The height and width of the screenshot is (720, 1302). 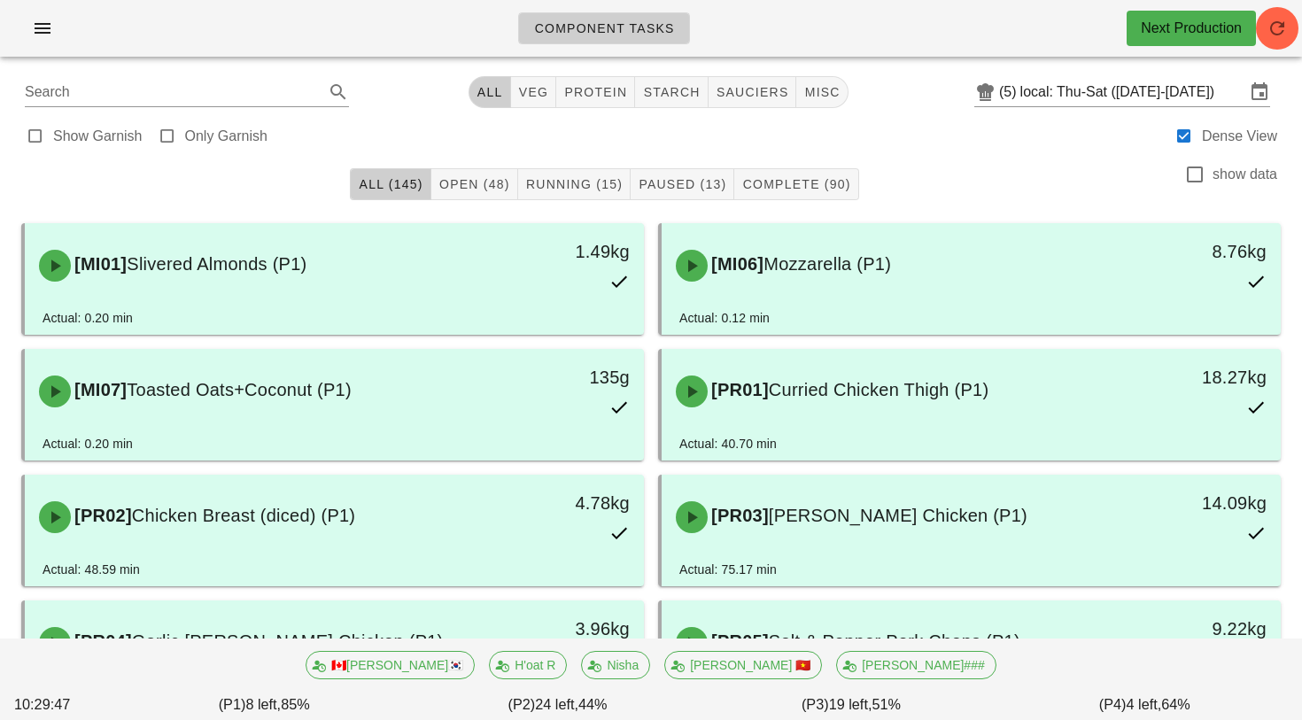 I want to click on span: Open (48), so click(x=474, y=184).